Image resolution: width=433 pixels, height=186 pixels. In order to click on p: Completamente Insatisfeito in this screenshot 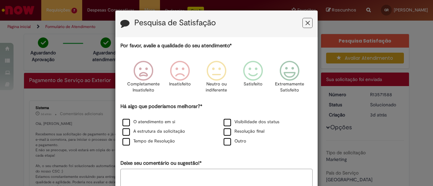, I will do `click(143, 87)`.